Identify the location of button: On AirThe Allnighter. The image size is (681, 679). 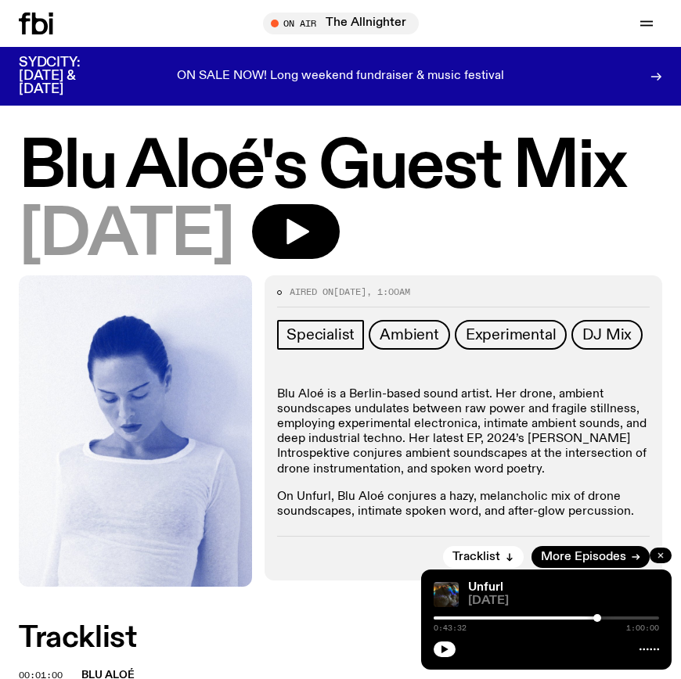
(340, 23).